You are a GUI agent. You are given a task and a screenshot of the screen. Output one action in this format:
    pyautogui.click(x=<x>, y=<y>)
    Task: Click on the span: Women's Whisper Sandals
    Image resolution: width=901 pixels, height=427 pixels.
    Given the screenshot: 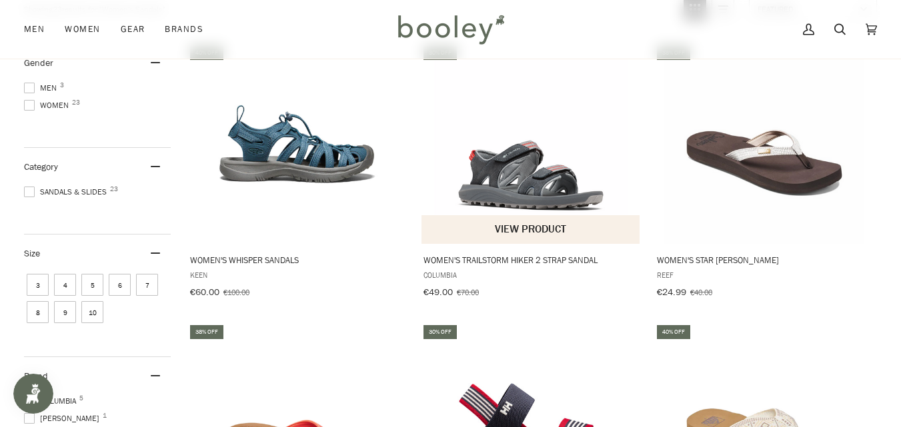 What is the action you would take?
    pyautogui.click(x=297, y=260)
    